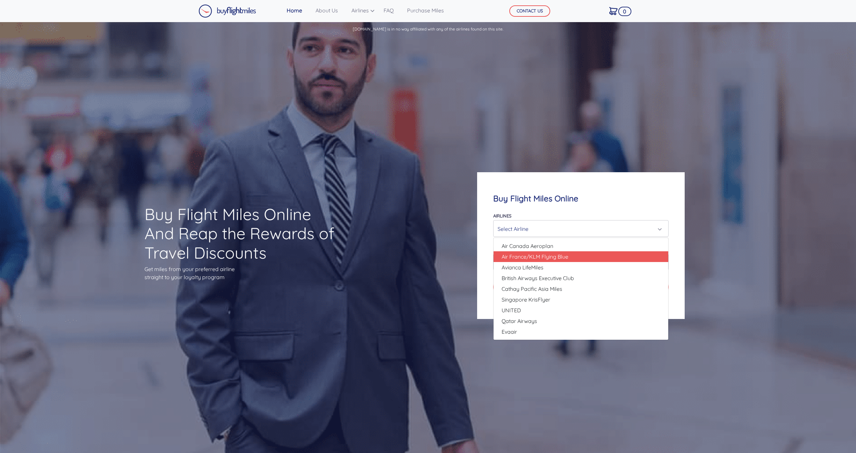 The width and height of the screenshot is (856, 453). Describe the element at coordinates (227, 11) in the screenshot. I see `img: Buy Flight Miles Logo` at that location.